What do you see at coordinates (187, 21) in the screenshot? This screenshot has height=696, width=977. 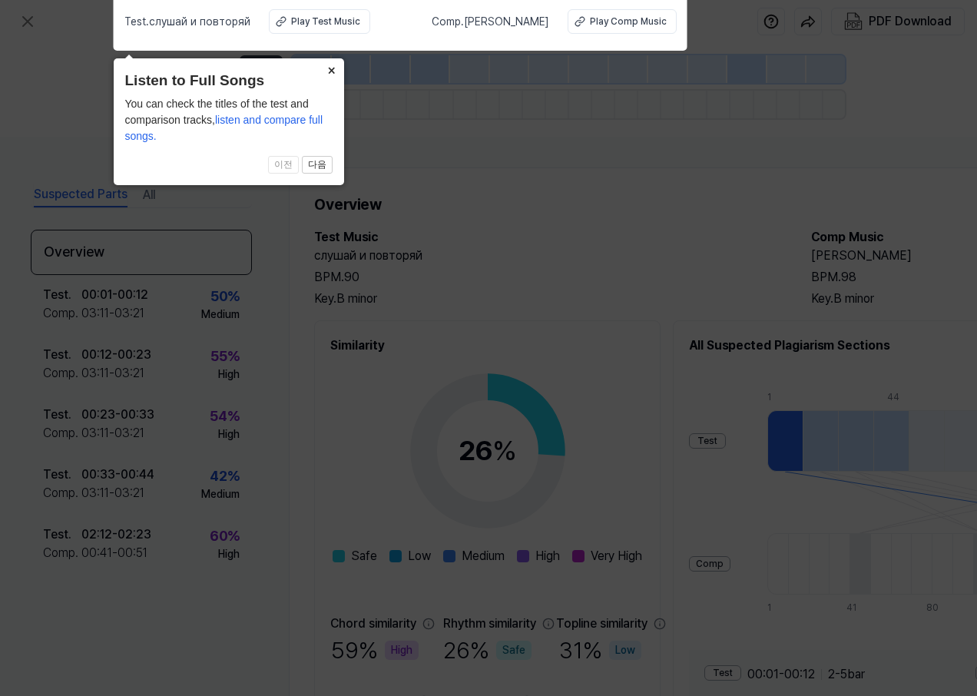 I see `span: Test . слушай и повторяй` at bounding box center [187, 21].